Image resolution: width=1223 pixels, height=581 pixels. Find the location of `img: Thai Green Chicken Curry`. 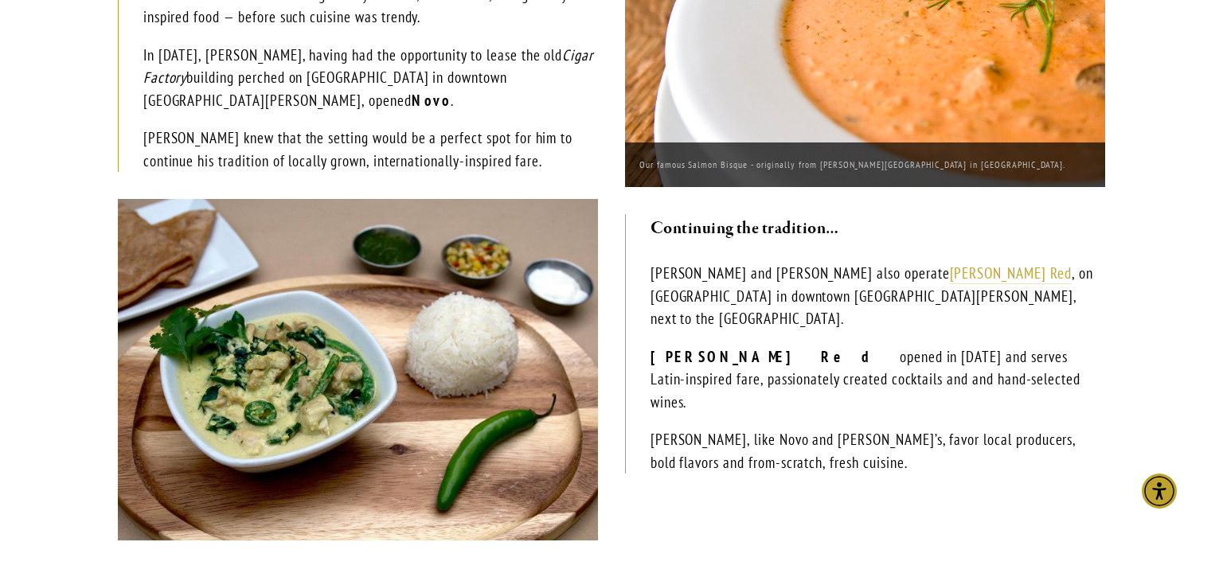

img: Thai Green Chicken Curry is located at coordinates (358, 369).